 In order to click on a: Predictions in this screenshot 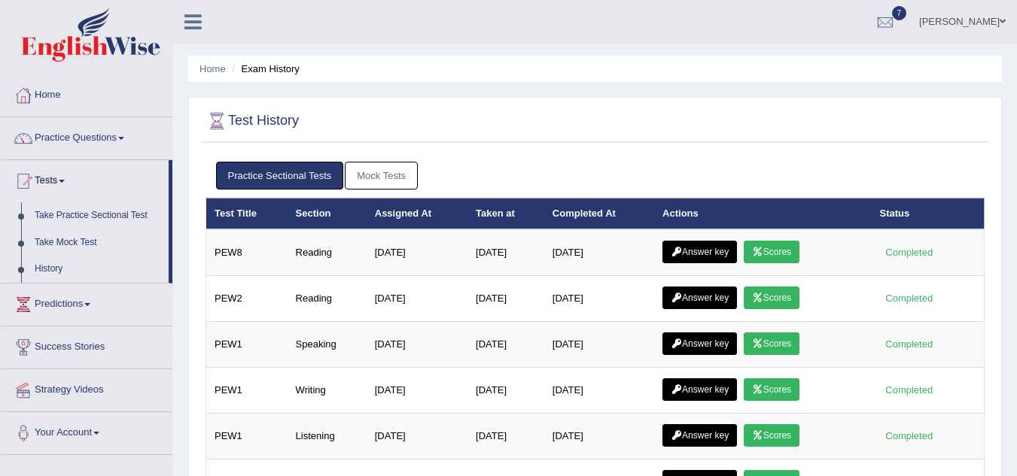, I will do `click(87, 303)`.